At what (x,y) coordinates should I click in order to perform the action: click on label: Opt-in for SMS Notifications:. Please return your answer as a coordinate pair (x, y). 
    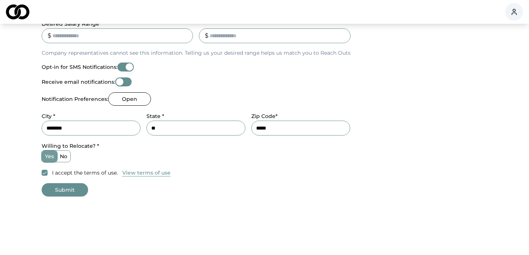
    Looking at the image, I should click on (80, 67).